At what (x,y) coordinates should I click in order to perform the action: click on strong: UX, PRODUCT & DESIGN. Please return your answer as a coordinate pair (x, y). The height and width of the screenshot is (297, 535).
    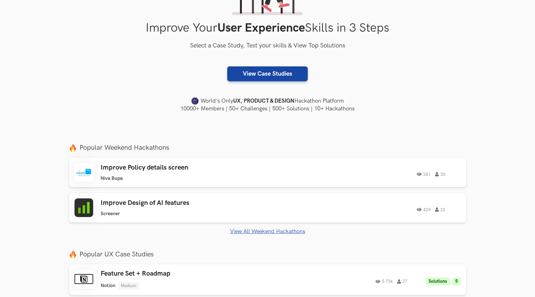
    Looking at the image, I should click on (264, 101).